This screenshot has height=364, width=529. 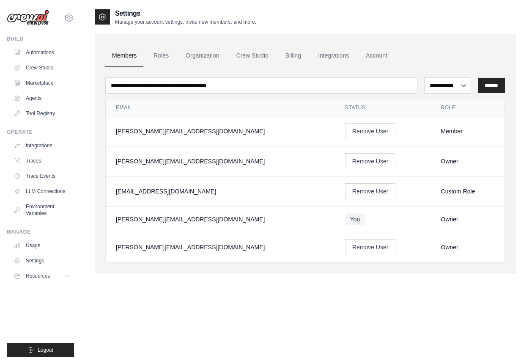 What do you see at coordinates (124, 56) in the screenshot?
I see `a: Members` at bounding box center [124, 56].